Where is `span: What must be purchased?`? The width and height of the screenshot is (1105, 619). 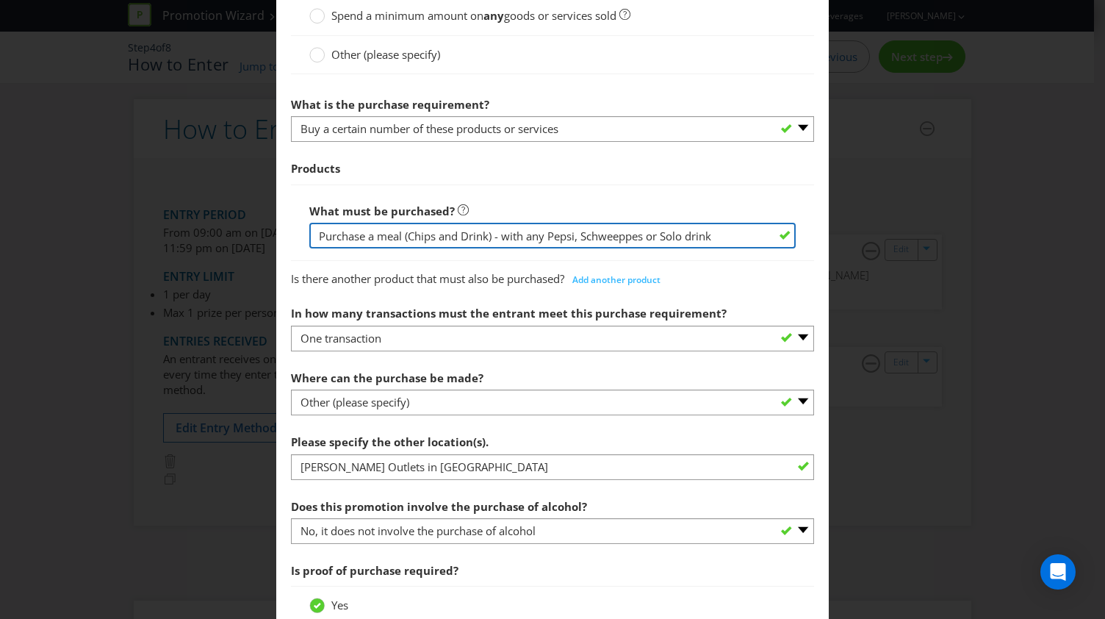
span: What must be purchased? is located at coordinates (382, 211).